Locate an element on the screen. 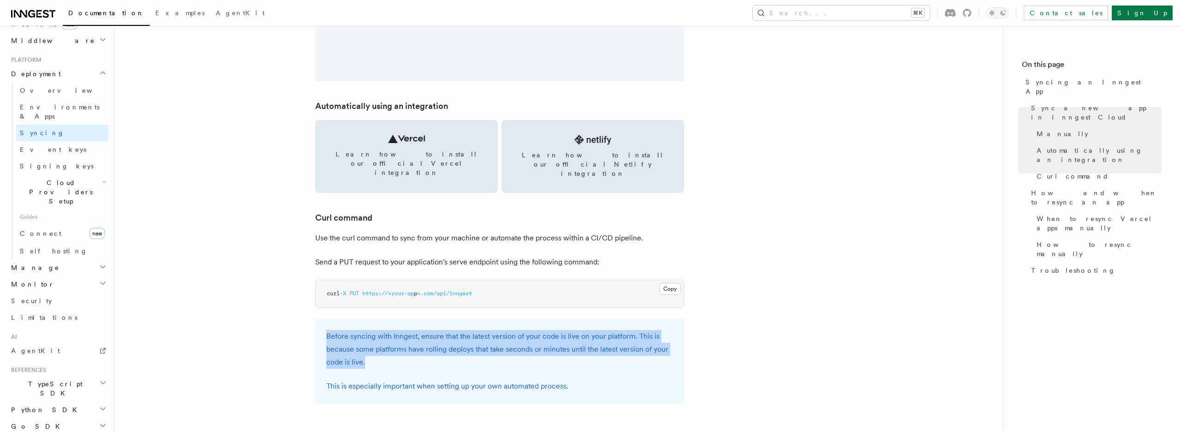 The width and height of the screenshot is (1180, 431). span: Platform is located at coordinates (24, 60).